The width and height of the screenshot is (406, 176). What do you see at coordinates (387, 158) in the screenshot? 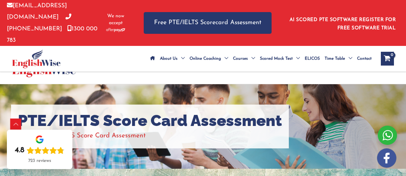
I see `img: white-facebook.png` at bounding box center [387, 158].